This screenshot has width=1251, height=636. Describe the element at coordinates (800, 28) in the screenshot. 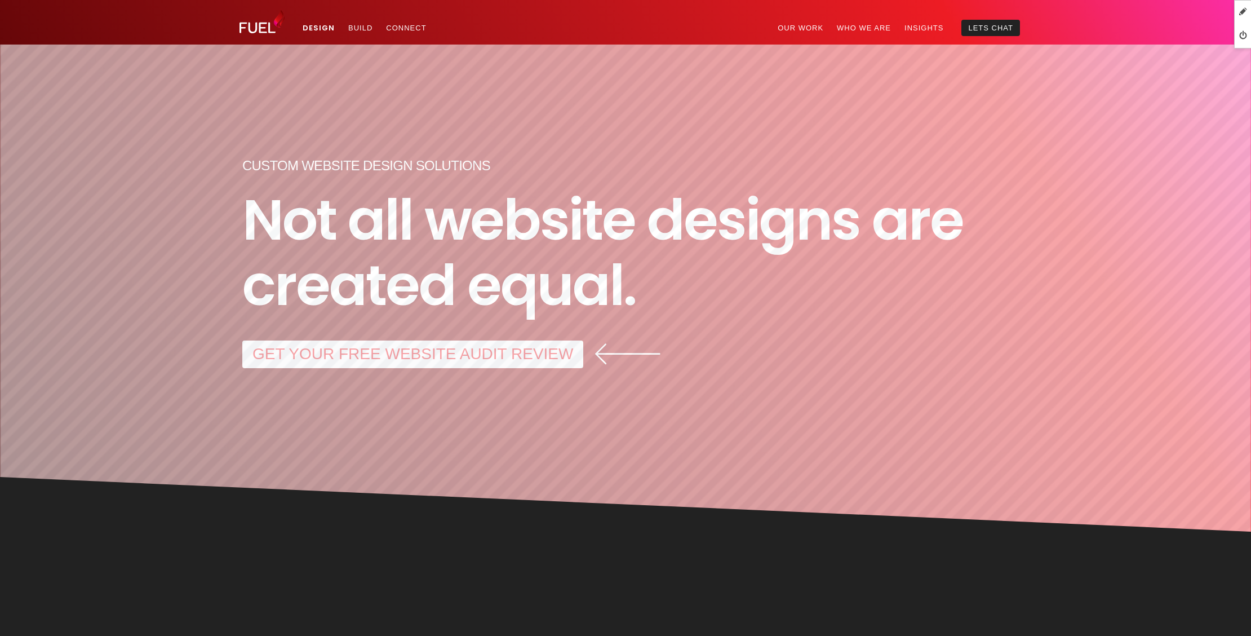

I see `a: Our Work` at that location.